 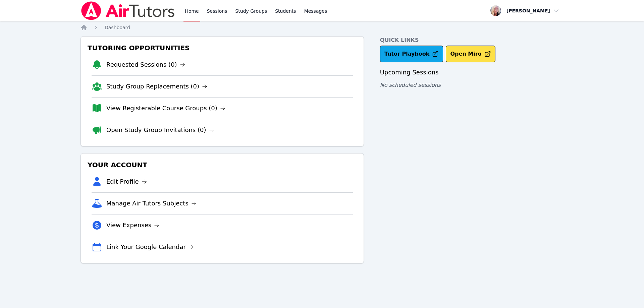 What do you see at coordinates (117, 27) in the screenshot?
I see `a: Dashboard` at bounding box center [117, 27].